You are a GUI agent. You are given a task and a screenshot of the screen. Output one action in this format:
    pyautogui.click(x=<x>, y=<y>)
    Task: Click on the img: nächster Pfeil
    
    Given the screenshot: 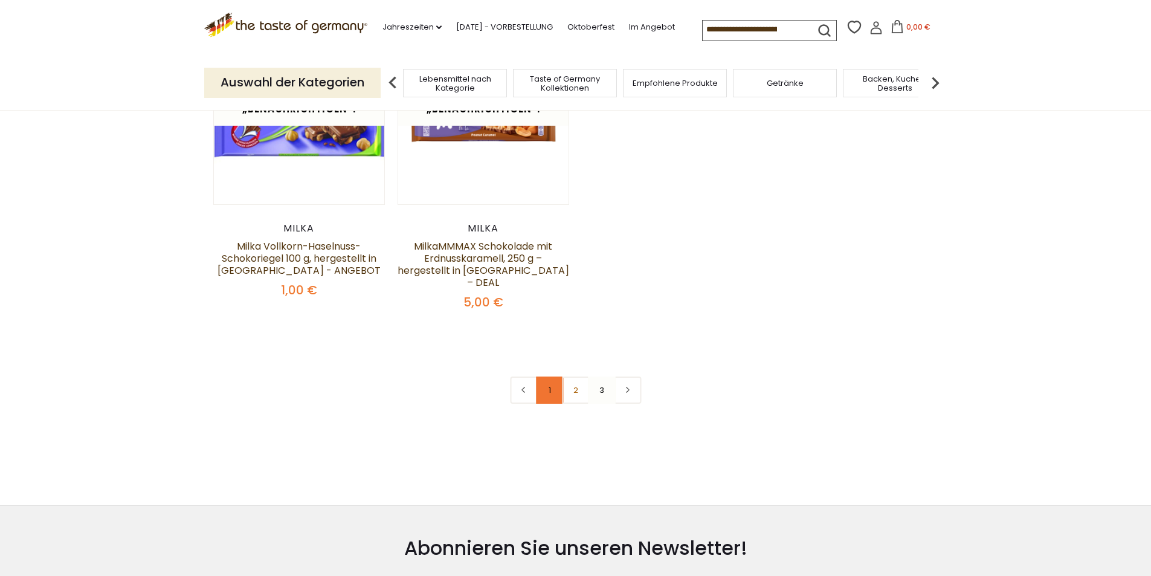 What is the action you would take?
    pyautogui.click(x=936, y=83)
    